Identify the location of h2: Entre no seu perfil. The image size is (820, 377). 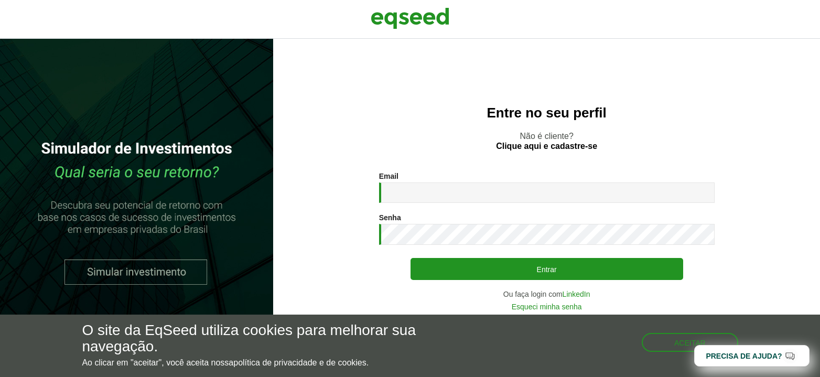
(546, 113).